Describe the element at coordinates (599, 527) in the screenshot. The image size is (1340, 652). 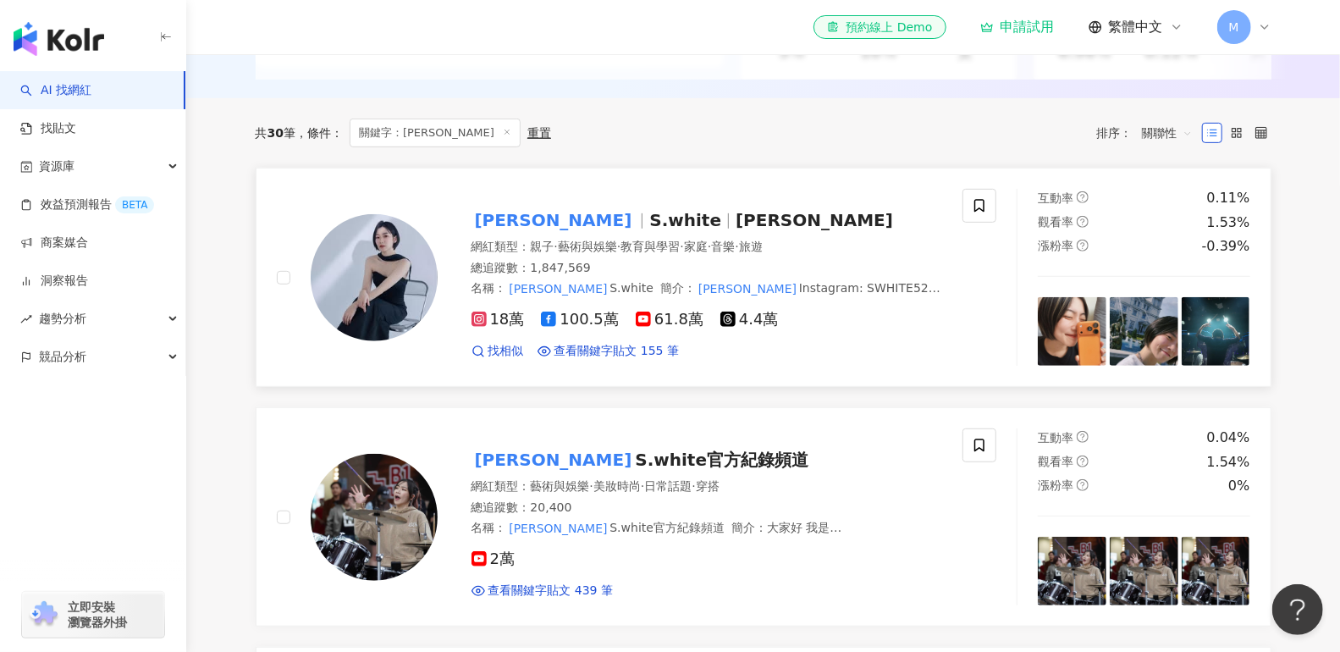
I see `span: 名稱 ：` at that location.